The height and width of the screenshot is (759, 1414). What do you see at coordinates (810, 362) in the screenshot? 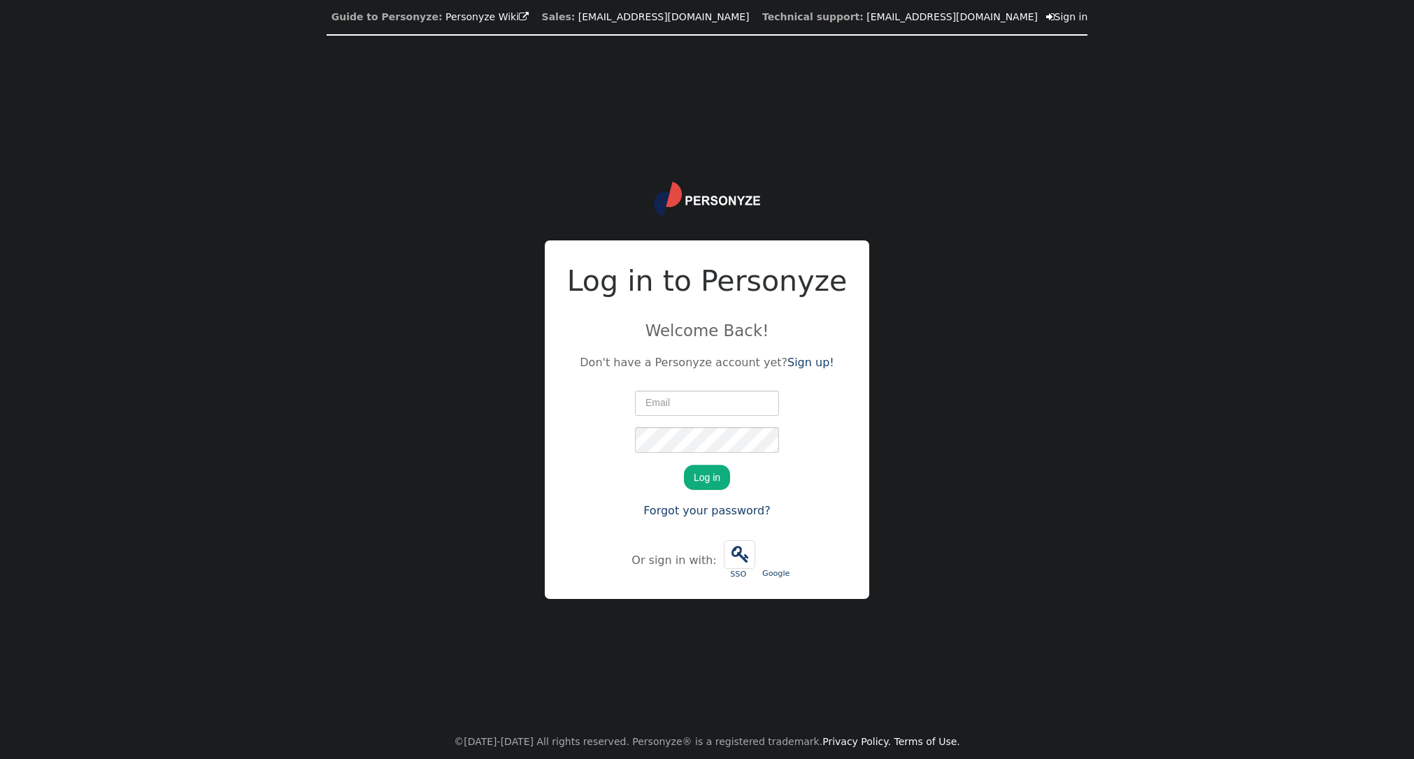
I see `a: Sign up!` at bounding box center [810, 362].